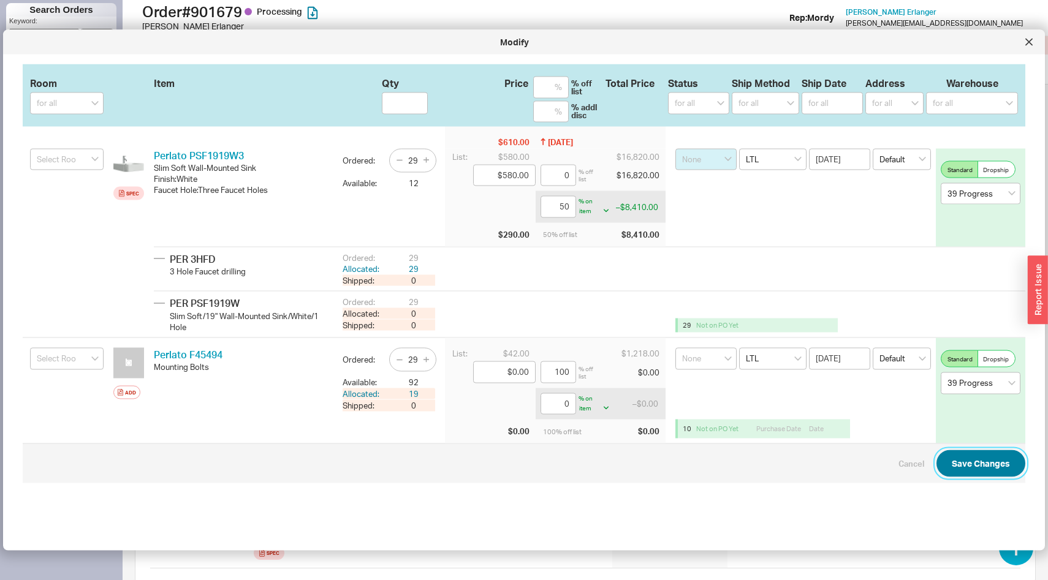 The width and height of the screenshot is (1048, 580). What do you see at coordinates (251, 303) in the screenshot?
I see `div: PER PSF1919W` at bounding box center [251, 303].